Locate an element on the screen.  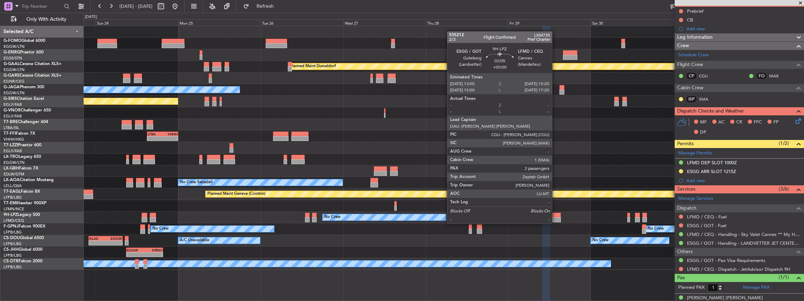
div: No Crew Sabadell is located at coordinates (196, 182).